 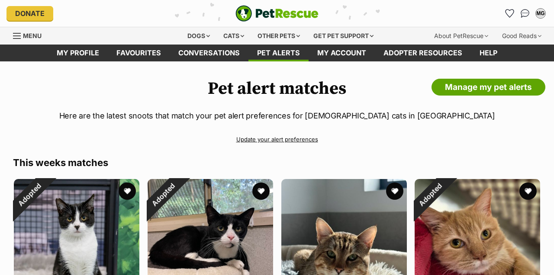 What do you see at coordinates (78, 53) in the screenshot?
I see `a: My profile` at bounding box center [78, 53].